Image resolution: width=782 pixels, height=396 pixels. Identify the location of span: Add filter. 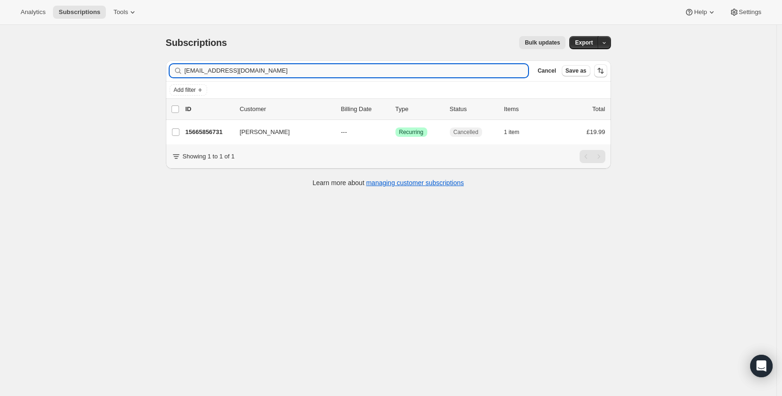
(185, 90).